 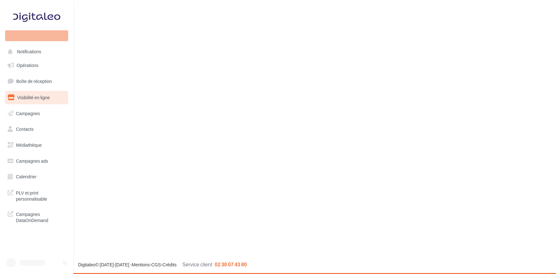 What do you see at coordinates (29, 52) in the screenshot?
I see `span: Notifications` at bounding box center [29, 52].